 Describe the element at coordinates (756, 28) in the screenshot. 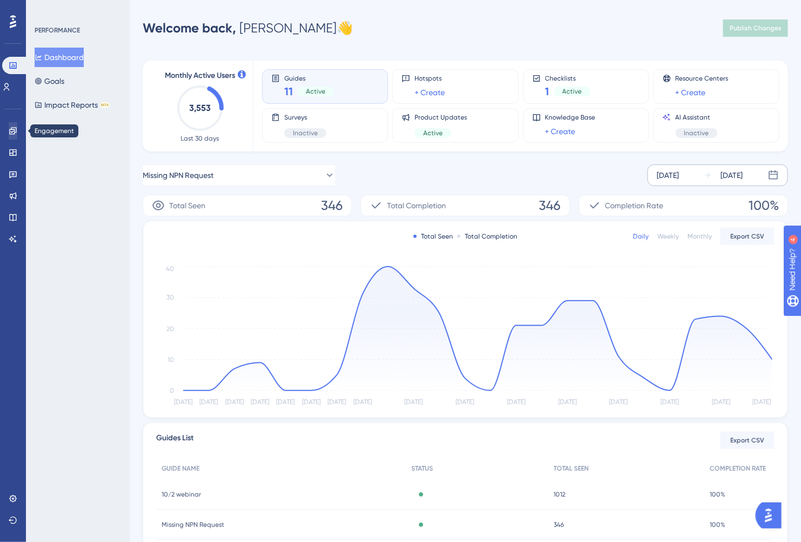

I see `span: Publish Changes` at that location.